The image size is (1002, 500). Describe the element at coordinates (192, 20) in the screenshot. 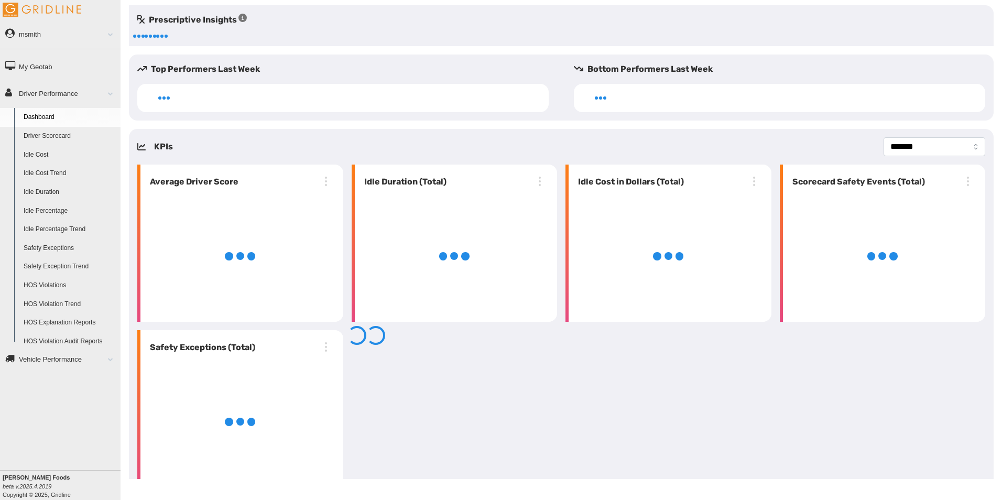

I see `h5: Prescriptive Insights` at that location.